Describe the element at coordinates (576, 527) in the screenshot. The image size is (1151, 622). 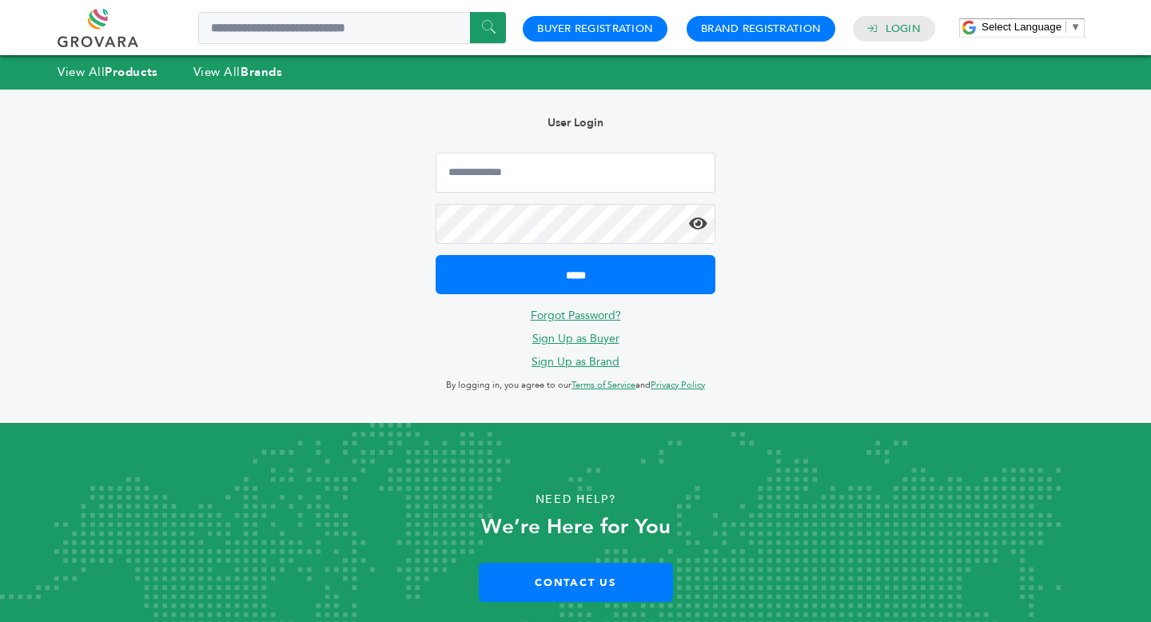
I see `strong: We’re Here for You` at that location.